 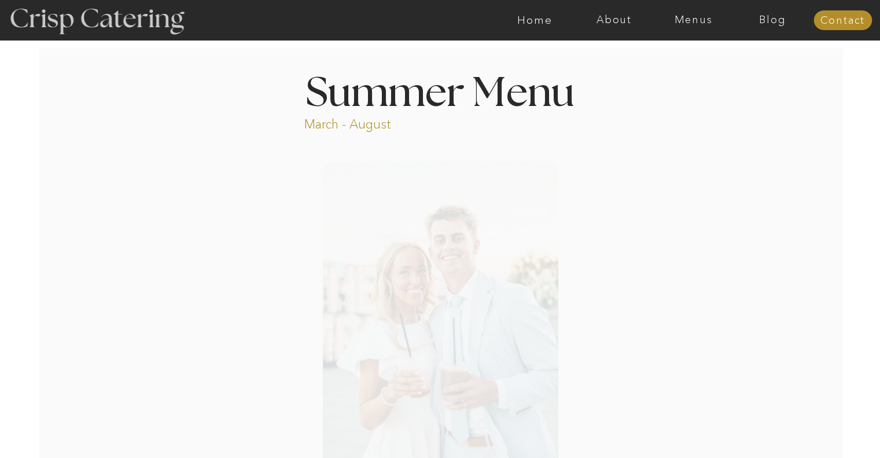 What do you see at coordinates (693, 20) in the screenshot?
I see `a: Menus` at bounding box center [693, 20].